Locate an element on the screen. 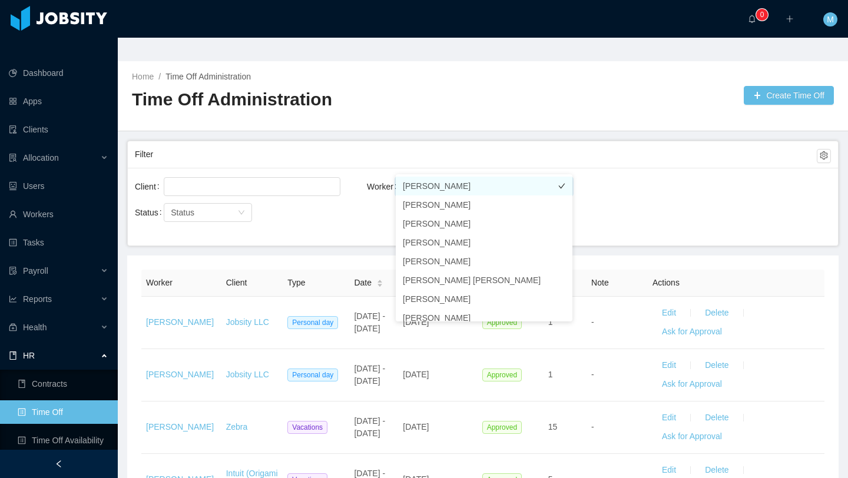 Image resolution: width=848 pixels, height=478 pixels. h2: Time Off Administration is located at coordinates (307, 99).